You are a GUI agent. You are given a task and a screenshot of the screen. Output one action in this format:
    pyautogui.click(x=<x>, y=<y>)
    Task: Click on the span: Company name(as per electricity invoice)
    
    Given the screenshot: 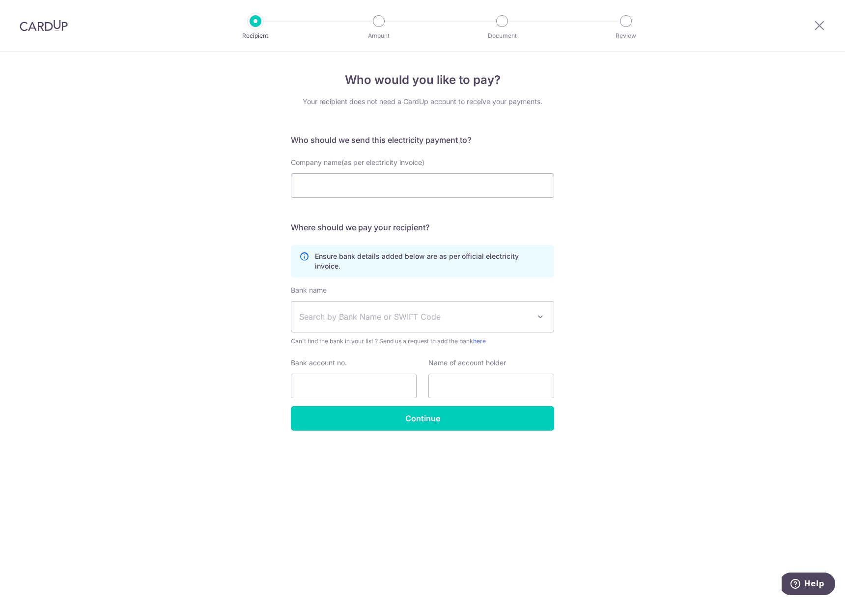 What is the action you would take?
    pyautogui.click(x=358, y=162)
    